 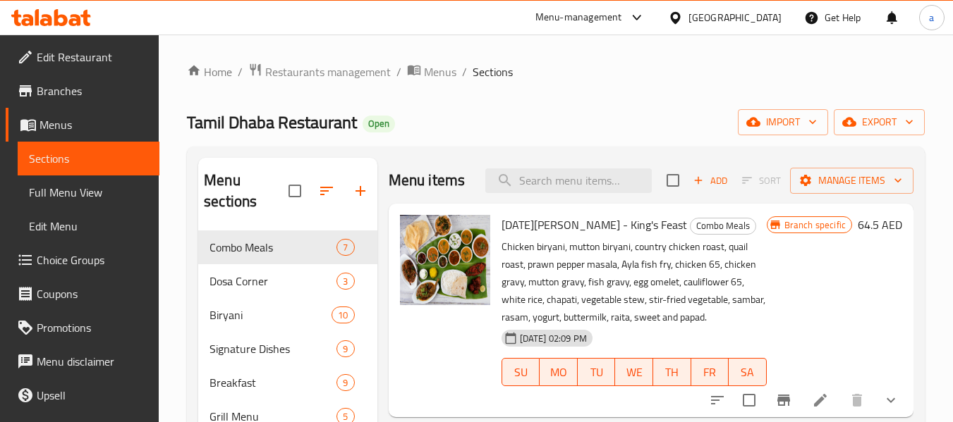 What do you see at coordinates (271, 122) in the screenshot?
I see `span: Tamil Dhaba Restaurant` at bounding box center [271, 122].